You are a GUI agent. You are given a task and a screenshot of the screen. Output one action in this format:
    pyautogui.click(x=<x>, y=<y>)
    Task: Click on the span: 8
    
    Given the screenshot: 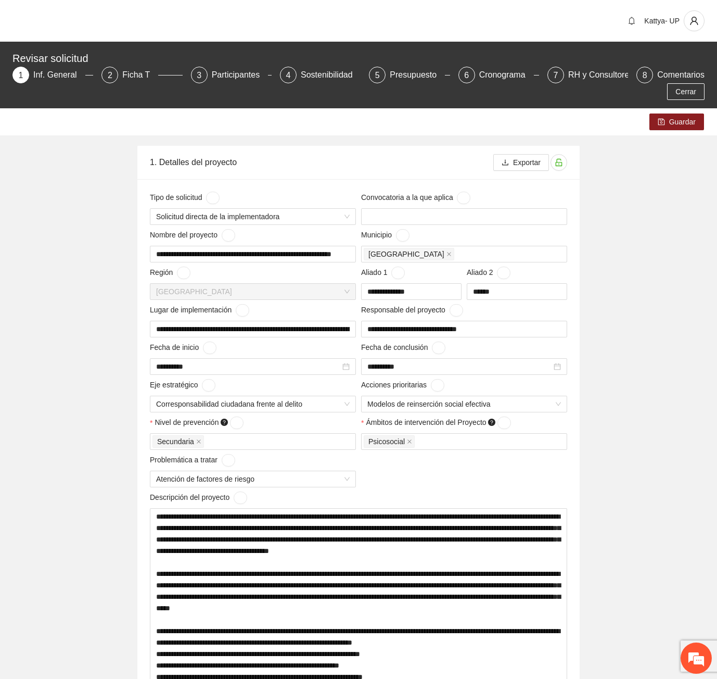 What is the action you would take?
    pyautogui.click(x=645, y=75)
    